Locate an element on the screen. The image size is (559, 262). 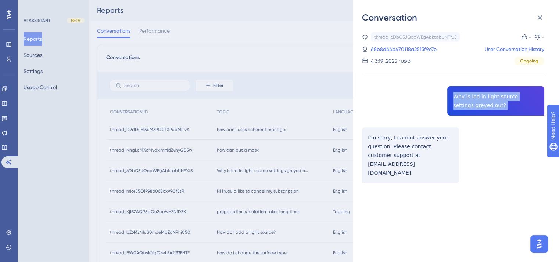
span: Need Help? is located at coordinates (32, 6).